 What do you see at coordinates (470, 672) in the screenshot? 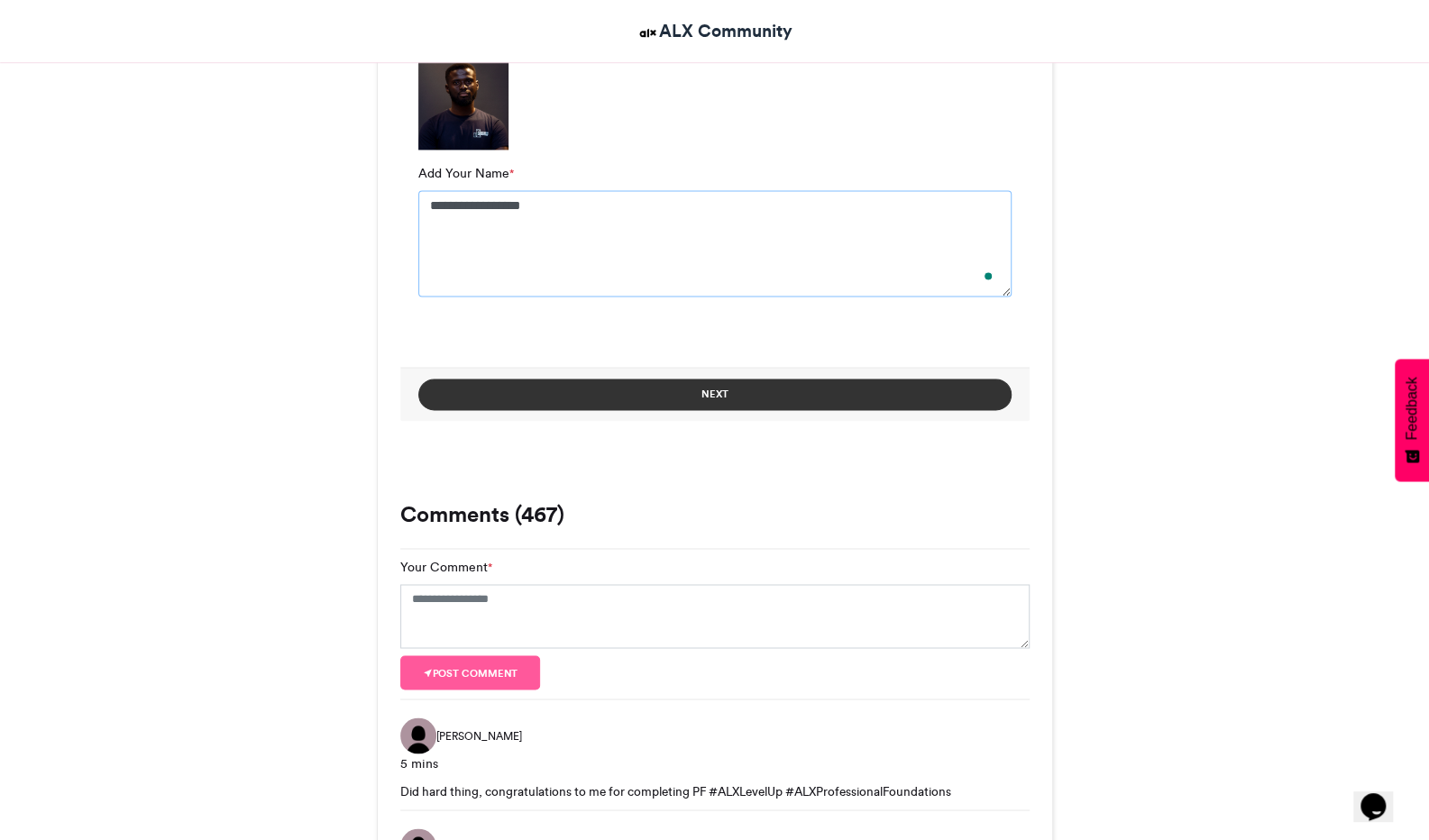
I see `button: Post comment` at bounding box center [470, 672].